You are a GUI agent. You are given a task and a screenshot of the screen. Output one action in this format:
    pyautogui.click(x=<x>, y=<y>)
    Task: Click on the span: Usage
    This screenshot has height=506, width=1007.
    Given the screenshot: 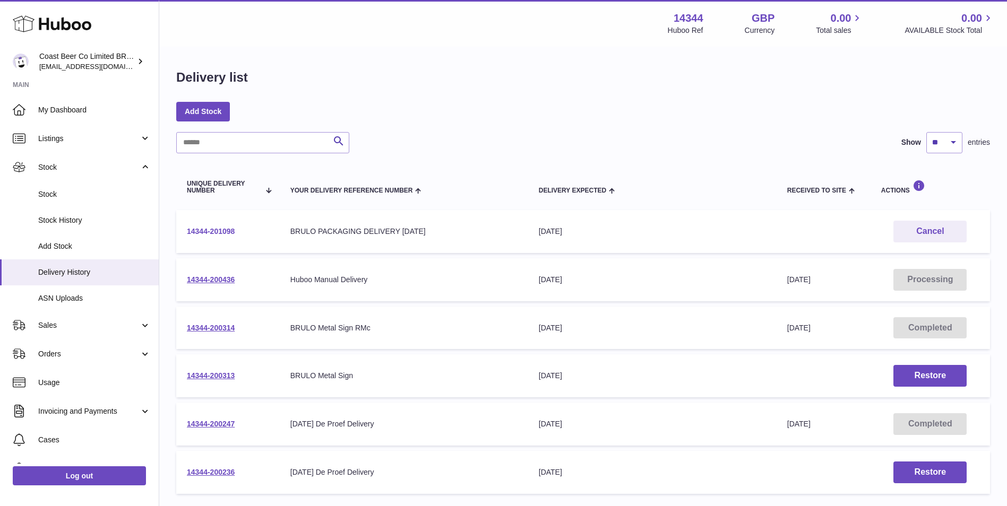 What is the action you would take?
    pyautogui.click(x=94, y=383)
    